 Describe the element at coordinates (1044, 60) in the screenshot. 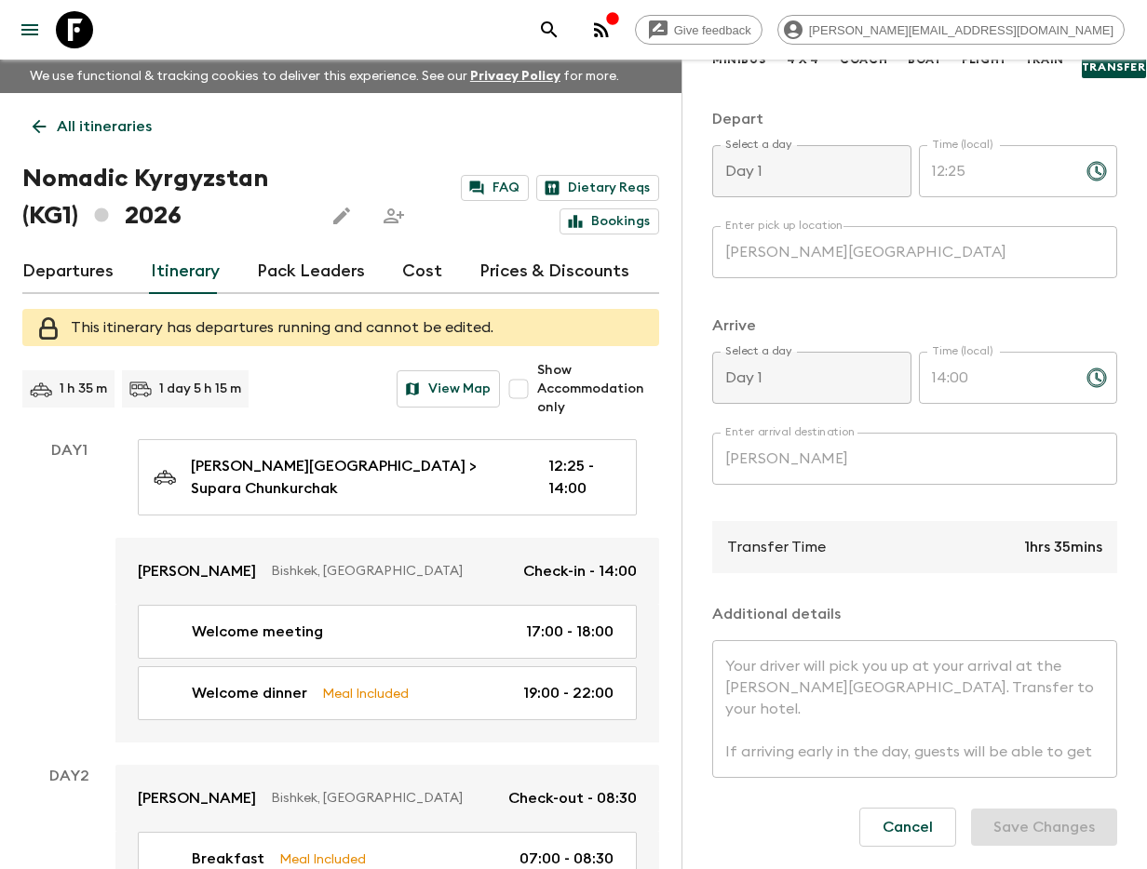

I see `p: Train` at that location.